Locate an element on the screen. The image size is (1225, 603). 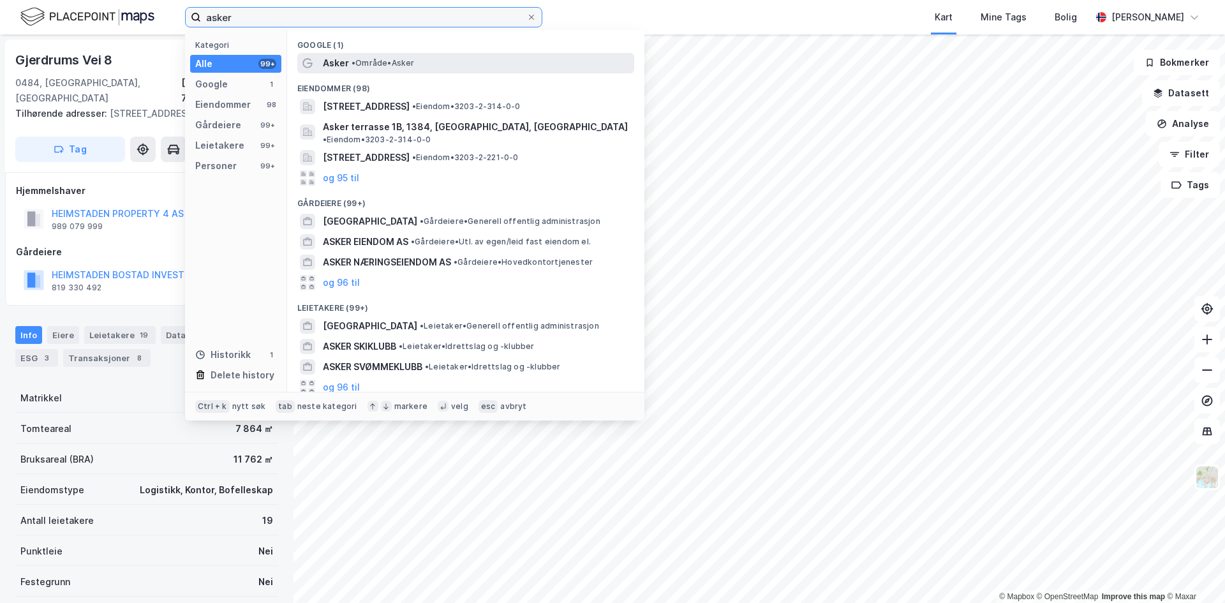
span: Gårdeiere • Generell offentlig administrasjon is located at coordinates (510, 221).